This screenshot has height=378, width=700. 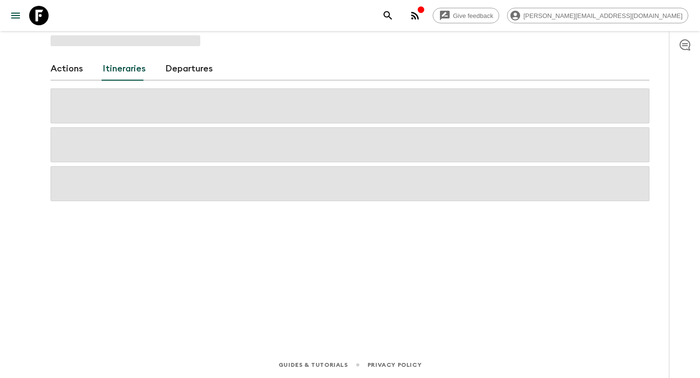 I want to click on a: Itineraries, so click(x=124, y=69).